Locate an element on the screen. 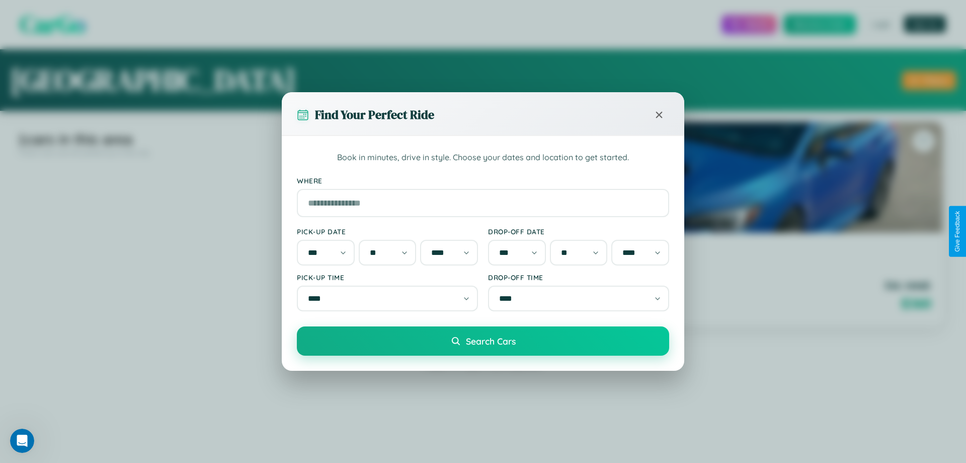  label: Where is located at coordinates (483, 180).